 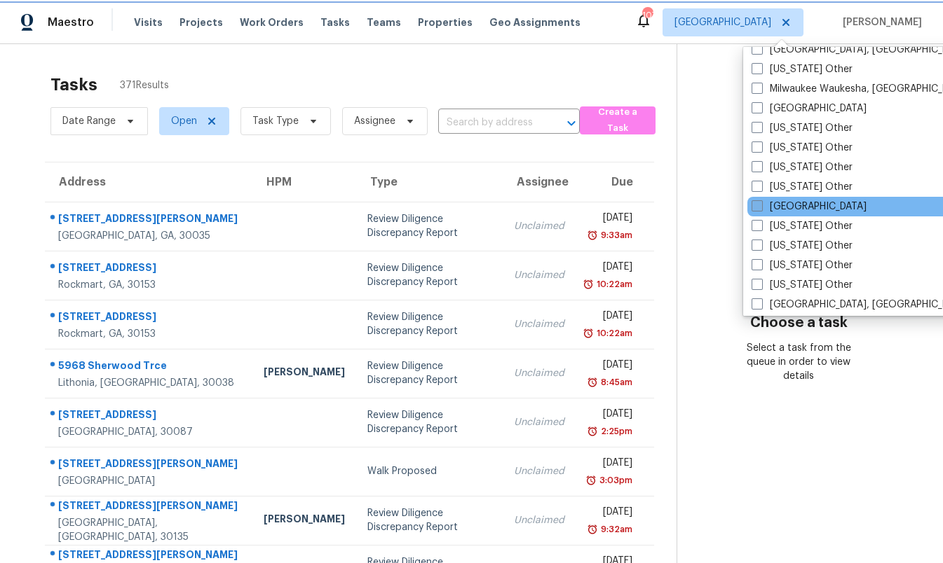 What do you see at coordinates (201, 22) in the screenshot?
I see `span: Projects` at bounding box center [201, 22].